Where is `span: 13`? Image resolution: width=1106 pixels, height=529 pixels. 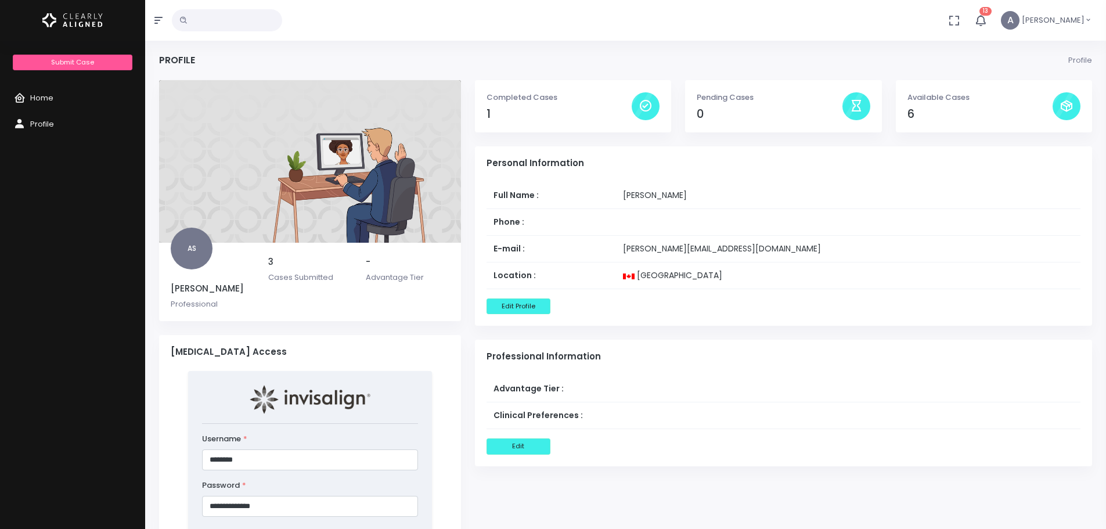 span: 13 is located at coordinates (985, 11).